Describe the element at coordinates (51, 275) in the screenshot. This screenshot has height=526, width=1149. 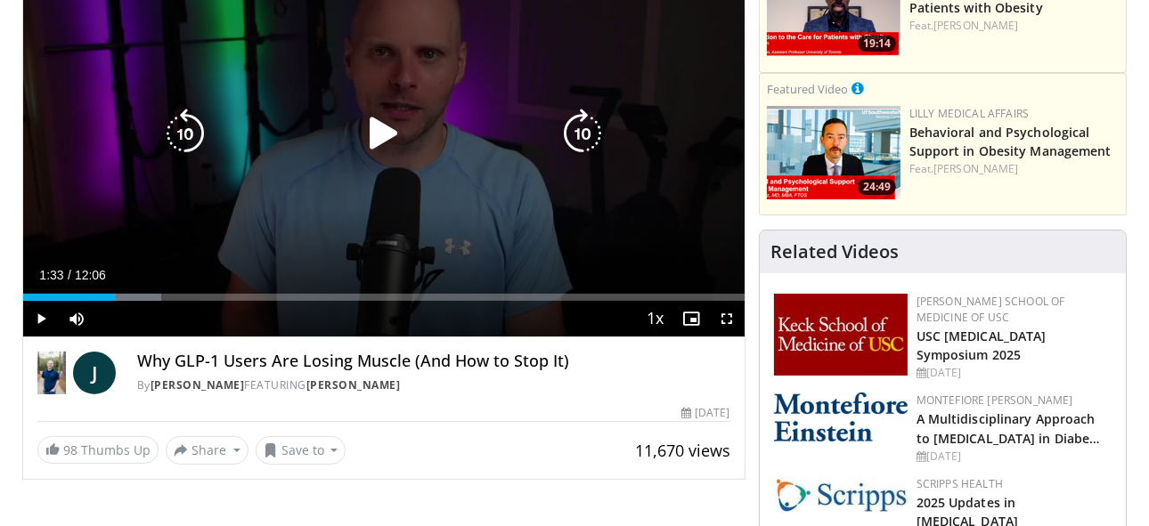
I see `span: 1:33` at that location.